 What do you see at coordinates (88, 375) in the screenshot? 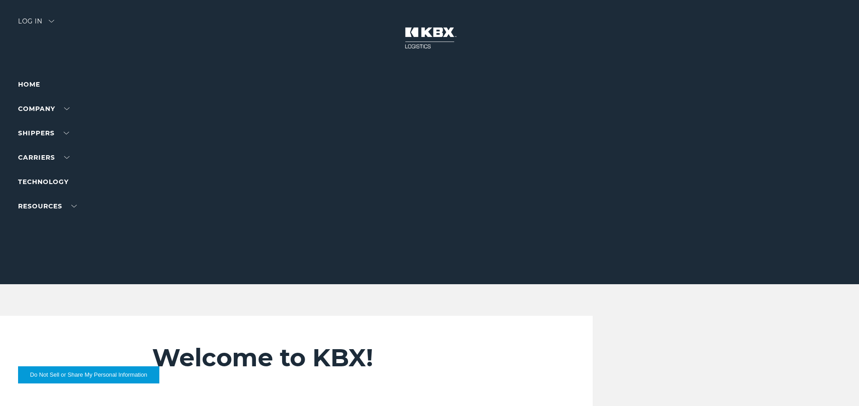
I see `button: Do Not Sell or Share My Personal Information` at bounding box center [88, 375].